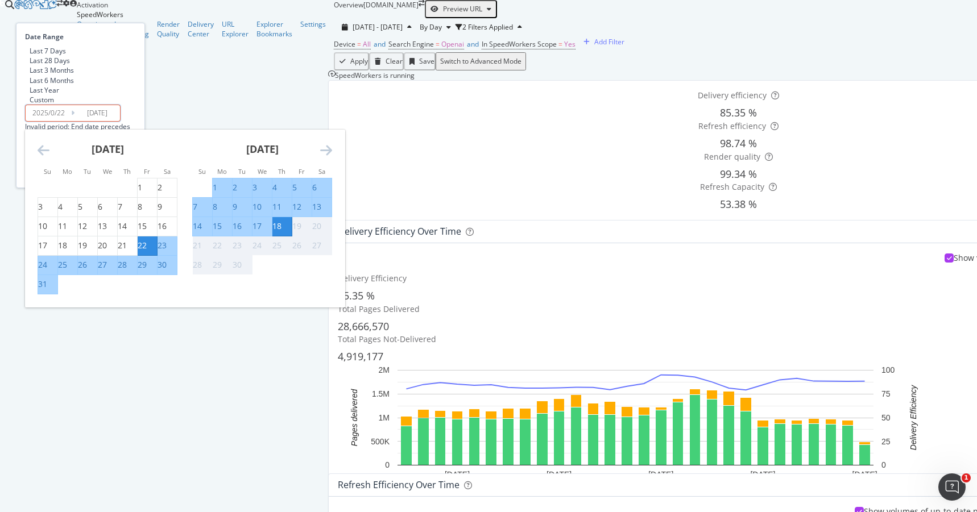  What do you see at coordinates (732, 126) in the screenshot?
I see `span: Refresh efficiency` at bounding box center [732, 126].